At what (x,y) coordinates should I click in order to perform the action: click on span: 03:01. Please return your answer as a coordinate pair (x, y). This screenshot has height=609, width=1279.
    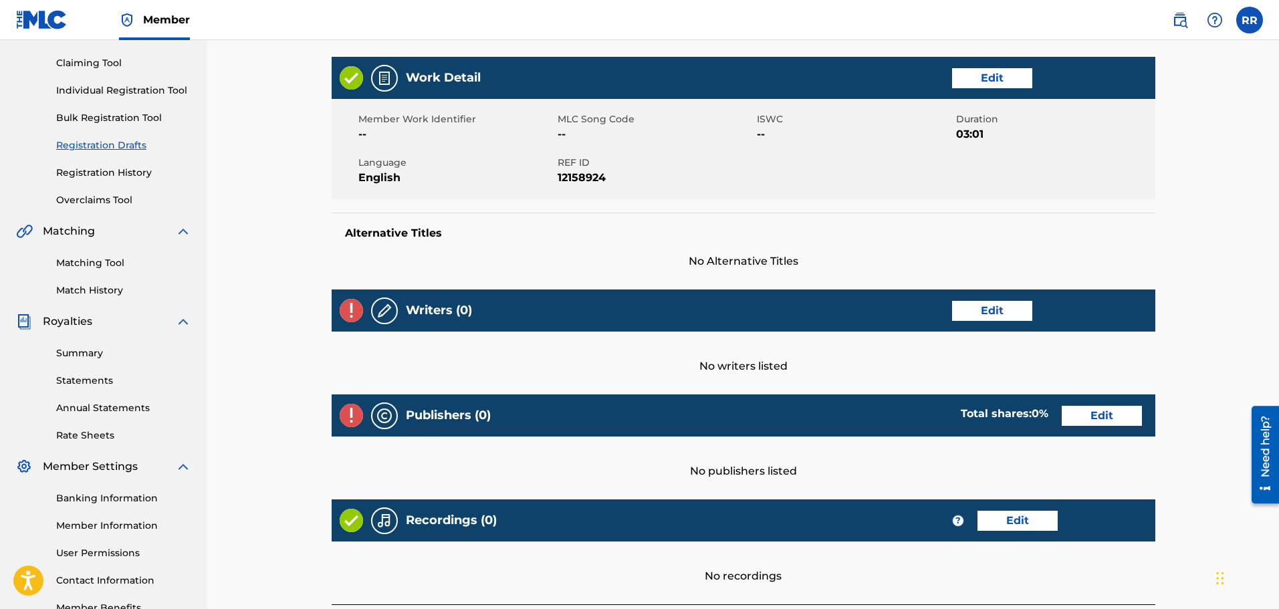
    Looking at the image, I should click on (1053, 134).